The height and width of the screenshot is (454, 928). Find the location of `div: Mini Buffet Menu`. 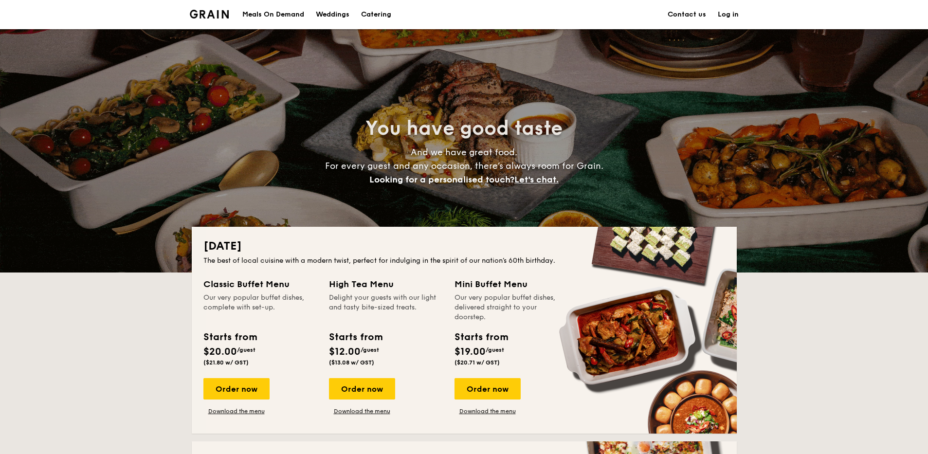

div: Mini Buffet Menu is located at coordinates (511, 284).